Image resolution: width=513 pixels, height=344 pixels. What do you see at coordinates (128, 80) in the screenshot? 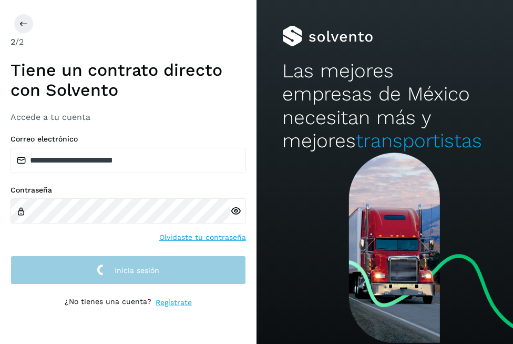
I see `h1: Tiene un contrato directo con Solvento` at bounding box center [128, 80].